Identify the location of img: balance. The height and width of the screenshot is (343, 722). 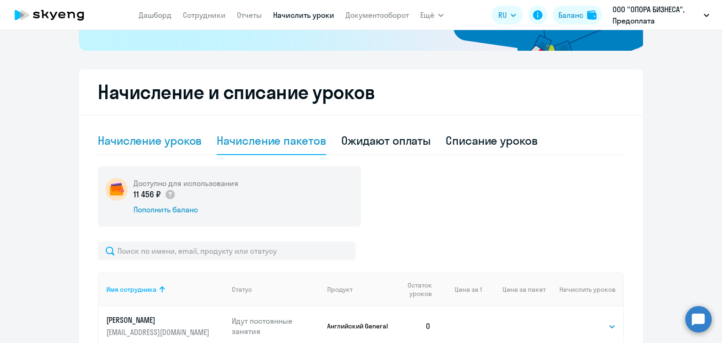
(592, 15).